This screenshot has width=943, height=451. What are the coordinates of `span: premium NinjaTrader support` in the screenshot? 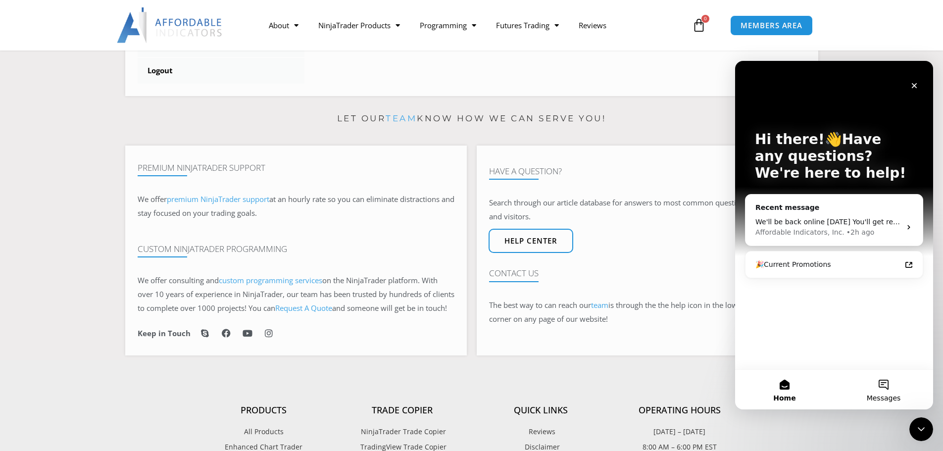 It's located at (218, 199).